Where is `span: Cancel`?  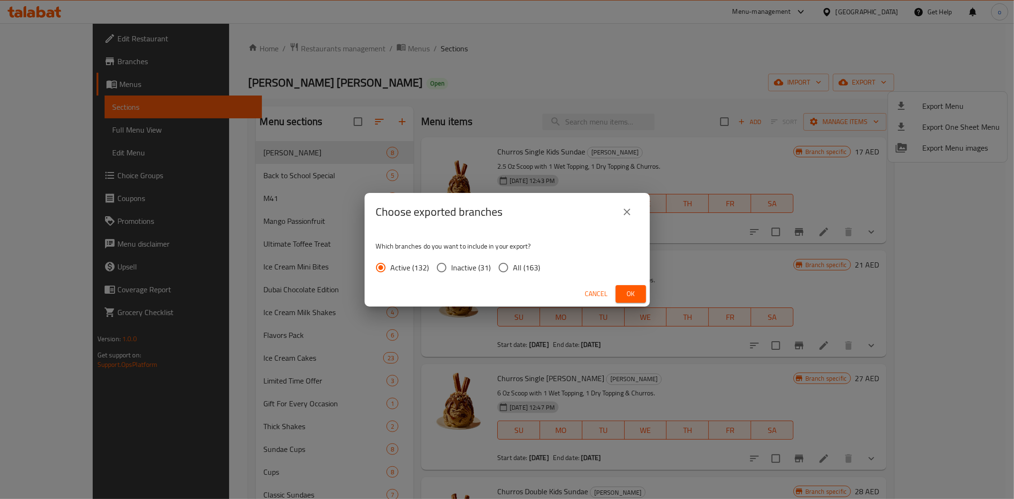
span: Cancel is located at coordinates (597, 294).